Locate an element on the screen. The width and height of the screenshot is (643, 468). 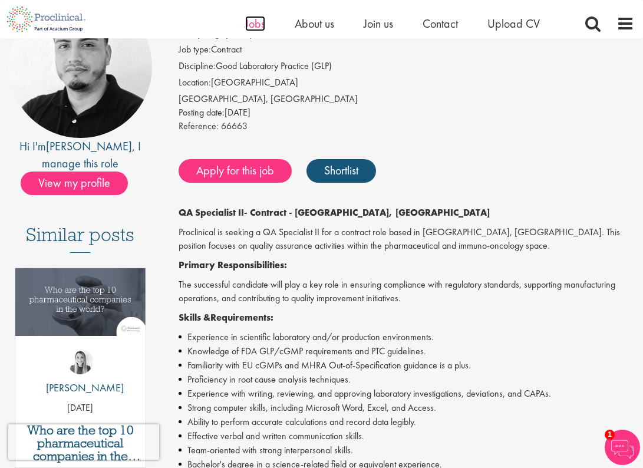
span: View my profile is located at coordinates (74, 183).